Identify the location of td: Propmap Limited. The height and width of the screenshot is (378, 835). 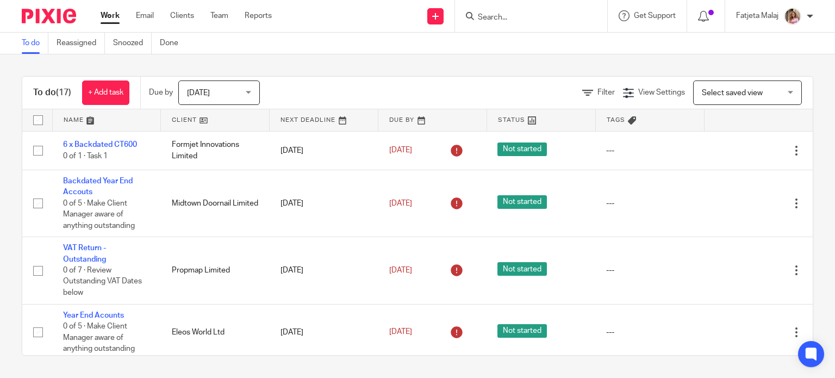
(215, 270).